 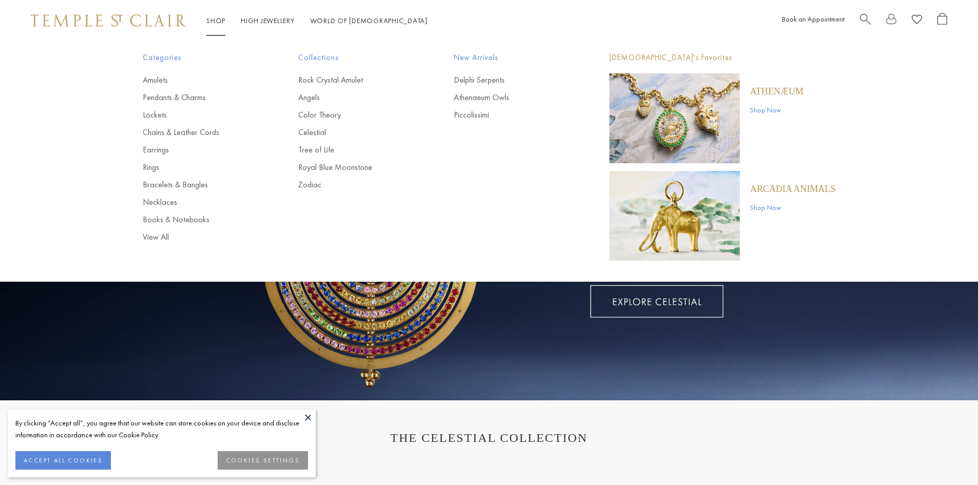 What do you see at coordinates (200, 132) in the screenshot?
I see `a: Chains & Leather Cords` at bounding box center [200, 132].